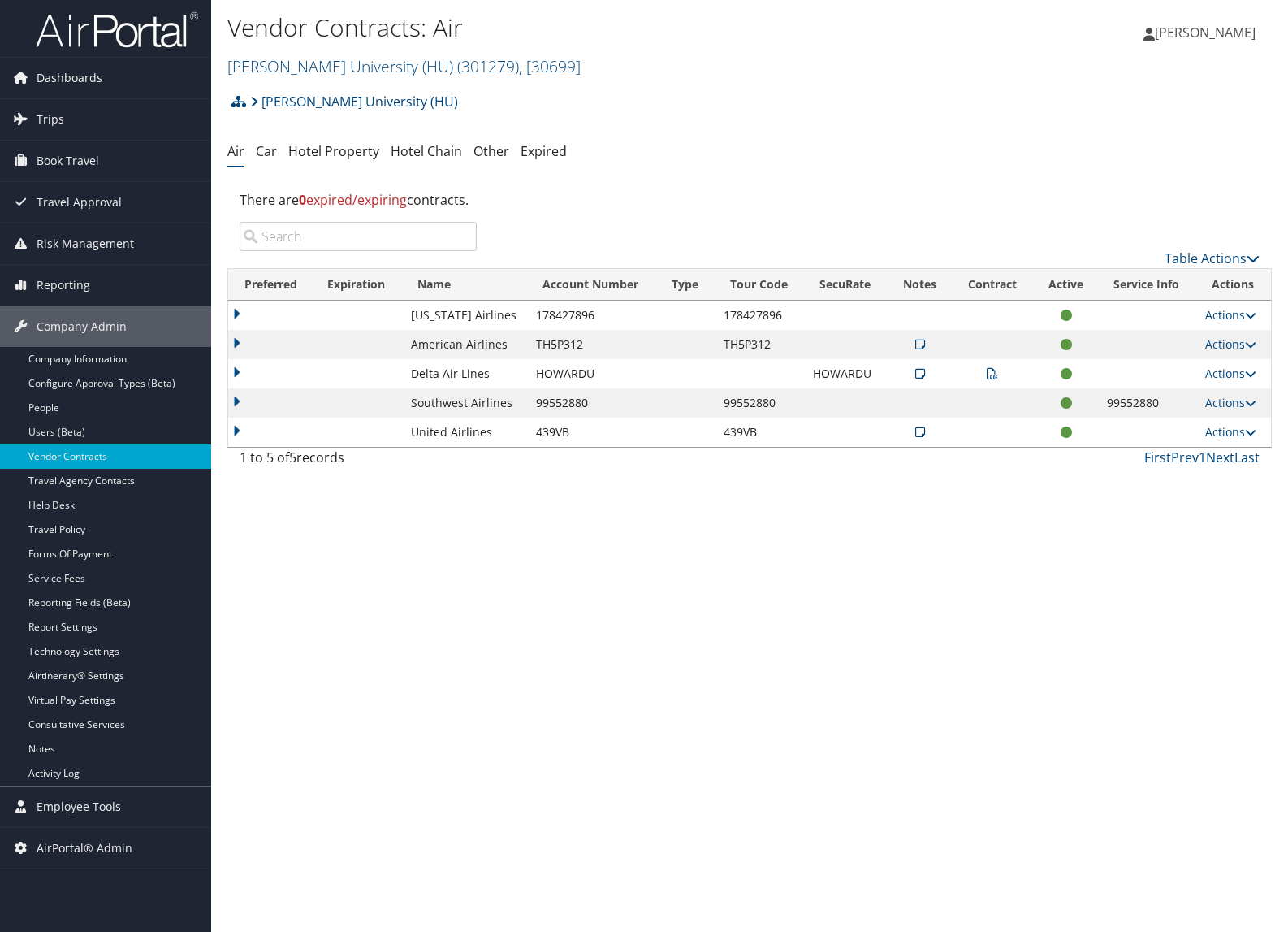  I want to click on a: Last, so click(1246, 457).